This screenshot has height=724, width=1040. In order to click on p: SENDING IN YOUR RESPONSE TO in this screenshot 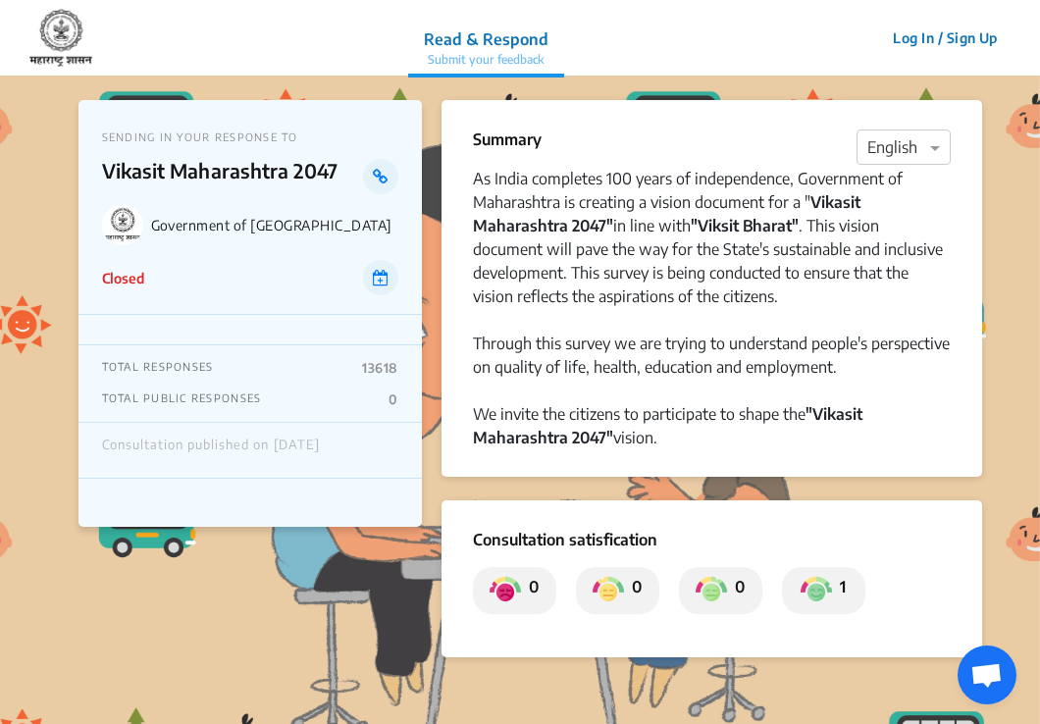, I will do `click(250, 136)`.